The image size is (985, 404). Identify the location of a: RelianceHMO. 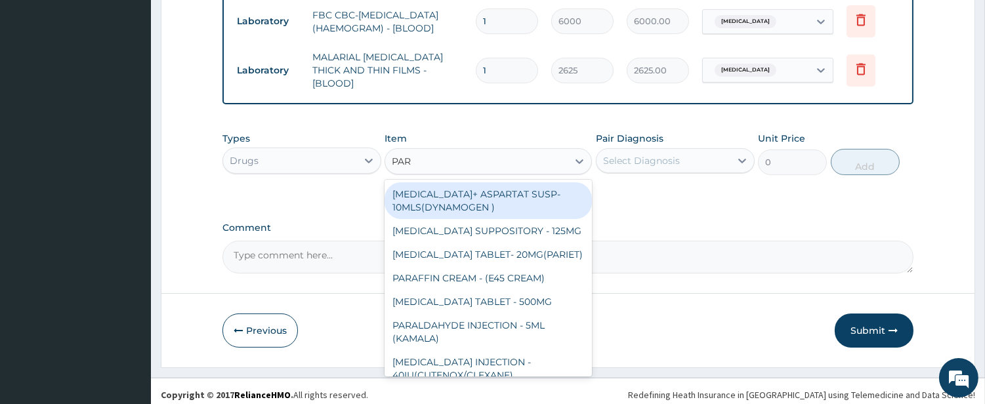
(262, 395).